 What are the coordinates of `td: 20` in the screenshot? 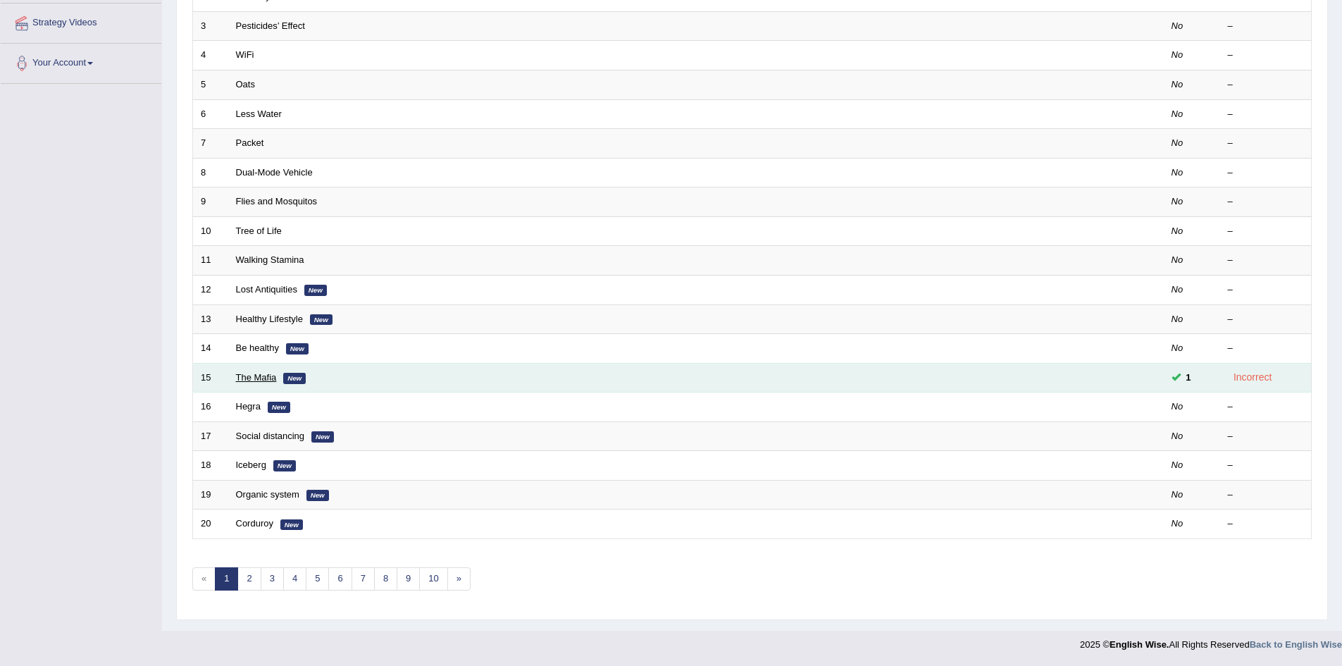 It's located at (211, 524).